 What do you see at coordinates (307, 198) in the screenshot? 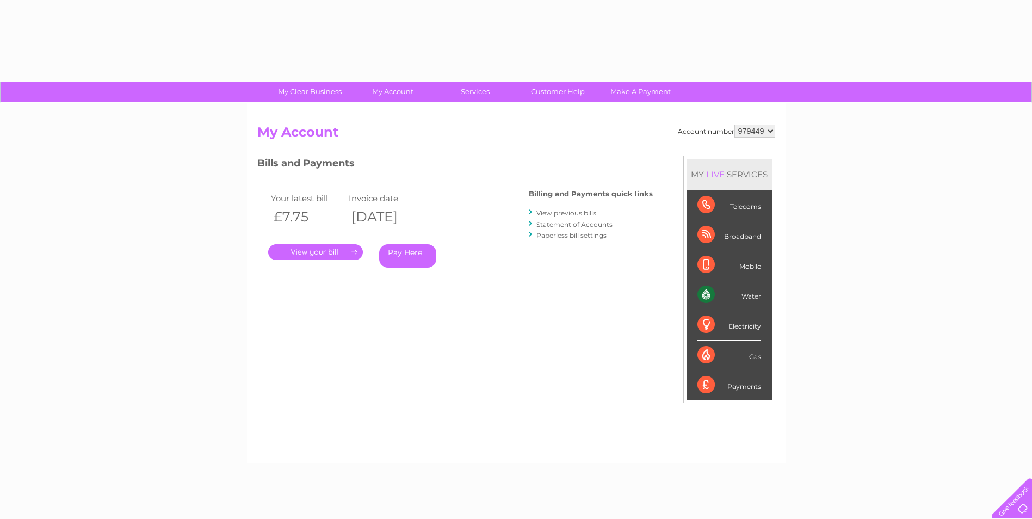
I see `td: Your latest bill` at bounding box center [307, 198].